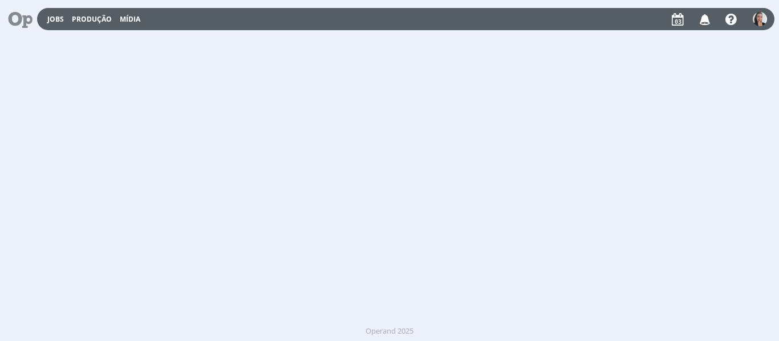 Image resolution: width=779 pixels, height=341 pixels. Describe the element at coordinates (759, 19) in the screenshot. I see `img: C` at that location.